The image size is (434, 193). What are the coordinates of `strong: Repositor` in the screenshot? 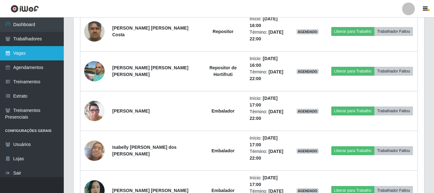 It's located at (223, 32).